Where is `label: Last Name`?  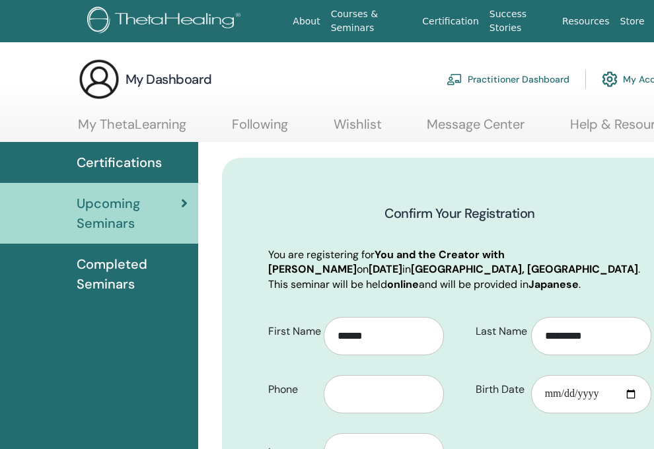 label: Last Name is located at coordinates (498, 332).